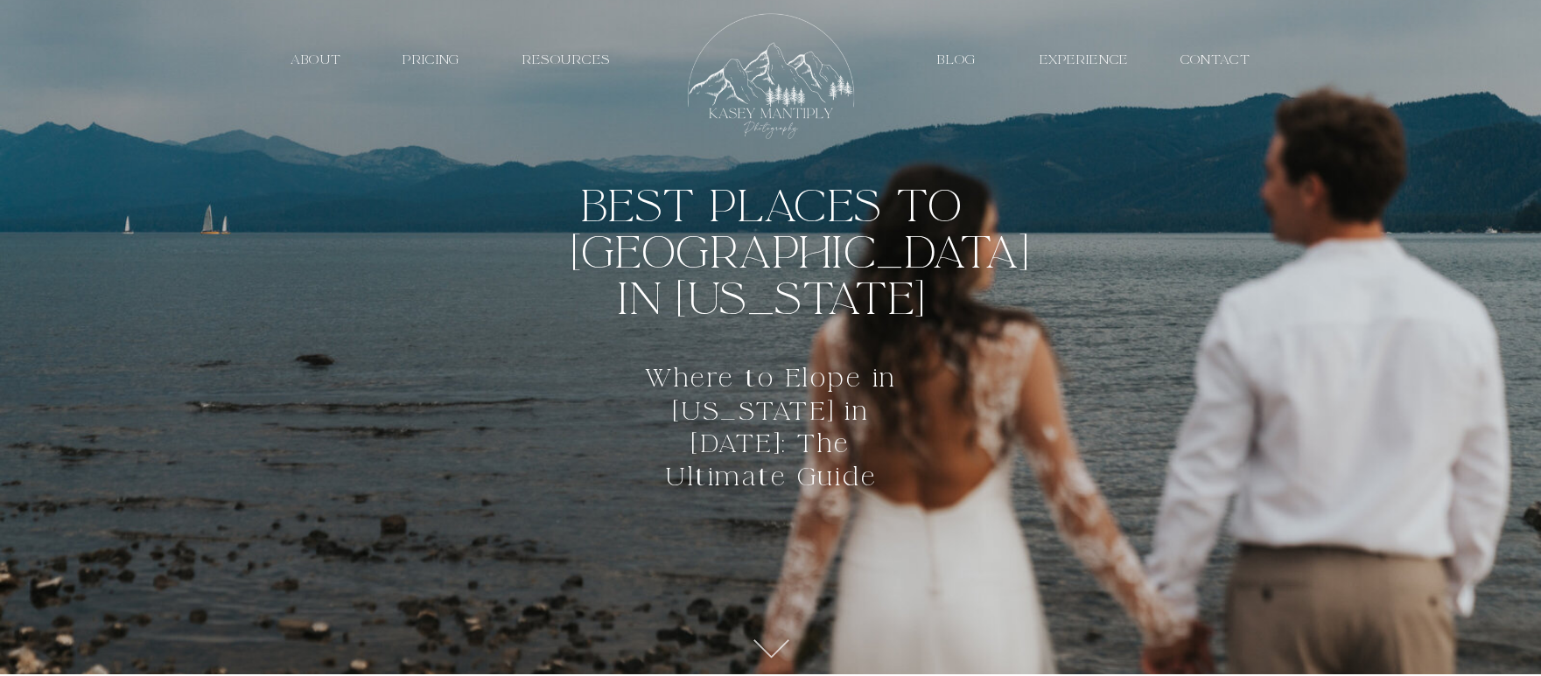  What do you see at coordinates (957, 60) in the screenshot?
I see `a: Blog` at bounding box center [957, 60].